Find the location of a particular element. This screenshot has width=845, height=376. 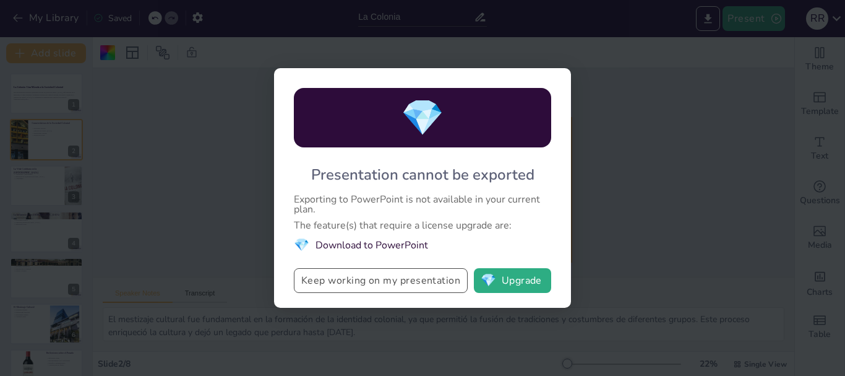

div: Presentation cannot be exported is located at coordinates (423, 174).